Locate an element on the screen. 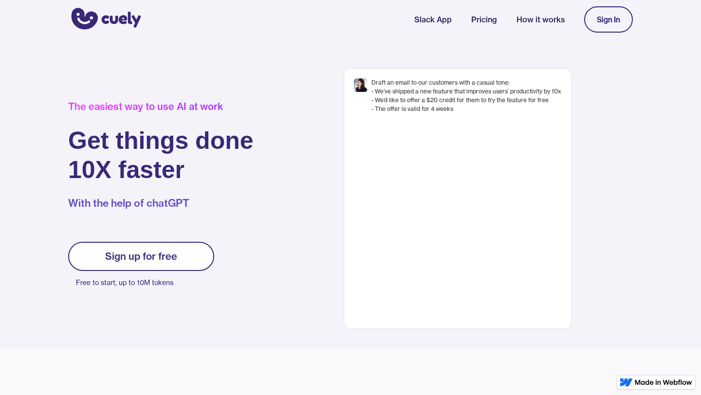 This screenshot has height=395, width=701. a: How it works is located at coordinates (540, 19).